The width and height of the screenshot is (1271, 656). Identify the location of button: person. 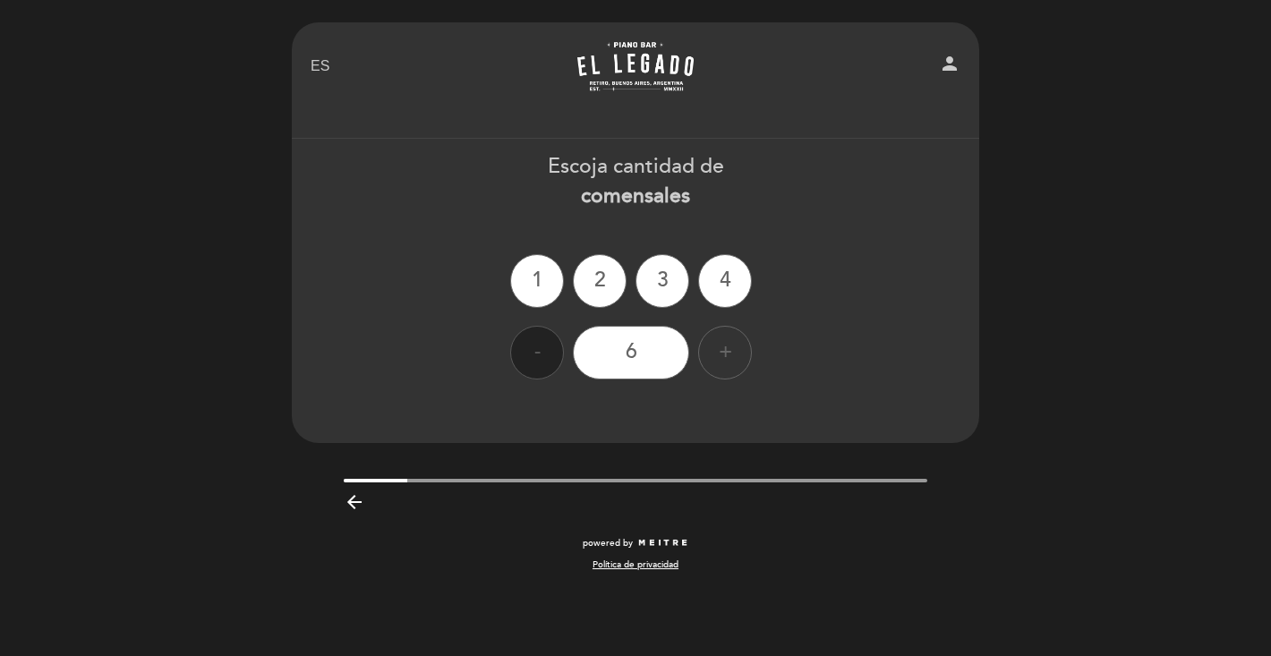
(950, 66).